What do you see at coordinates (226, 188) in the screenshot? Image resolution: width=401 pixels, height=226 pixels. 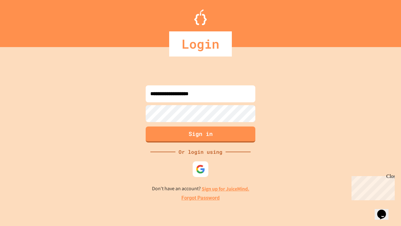 I see `a: Sign up for JuiceMind.` at bounding box center [226, 188].